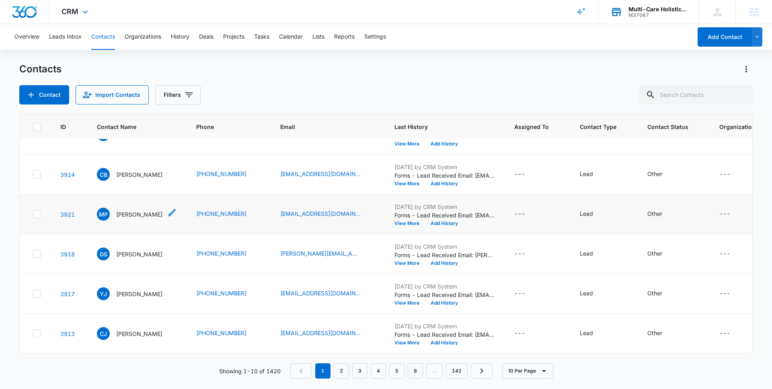 This screenshot has height=389, width=772. Describe the element at coordinates (103, 174) in the screenshot. I see `span: CB` at that location.